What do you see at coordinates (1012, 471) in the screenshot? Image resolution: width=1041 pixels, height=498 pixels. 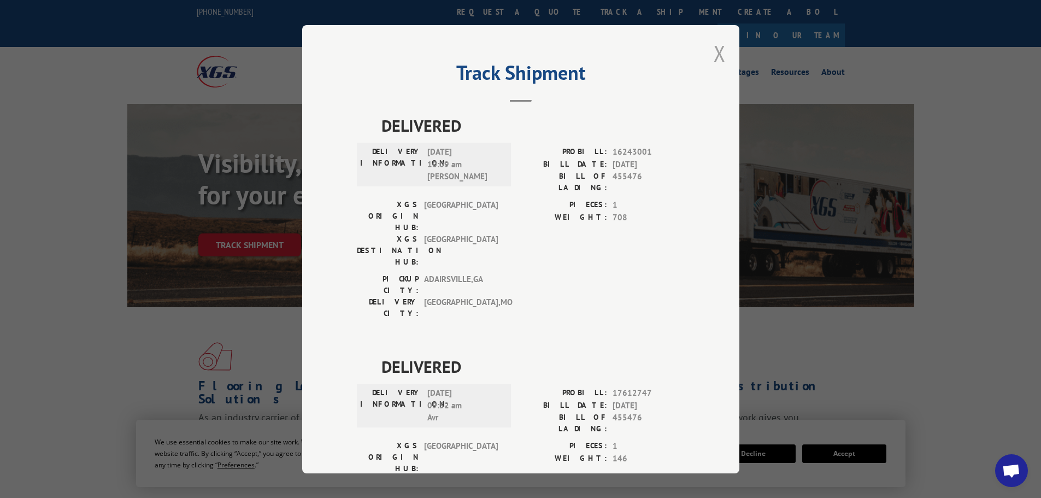 I see `div: Open chat` at bounding box center [1012, 471].